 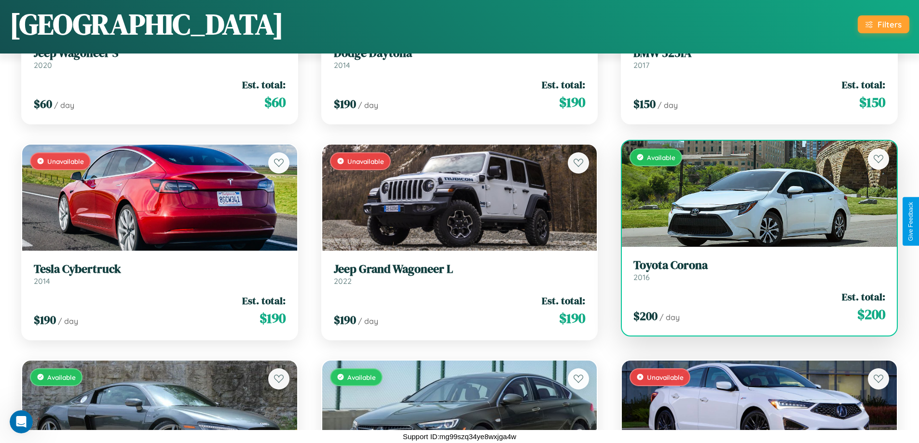 What do you see at coordinates (342, 281) in the screenshot?
I see `span: 2022` at bounding box center [342, 281].